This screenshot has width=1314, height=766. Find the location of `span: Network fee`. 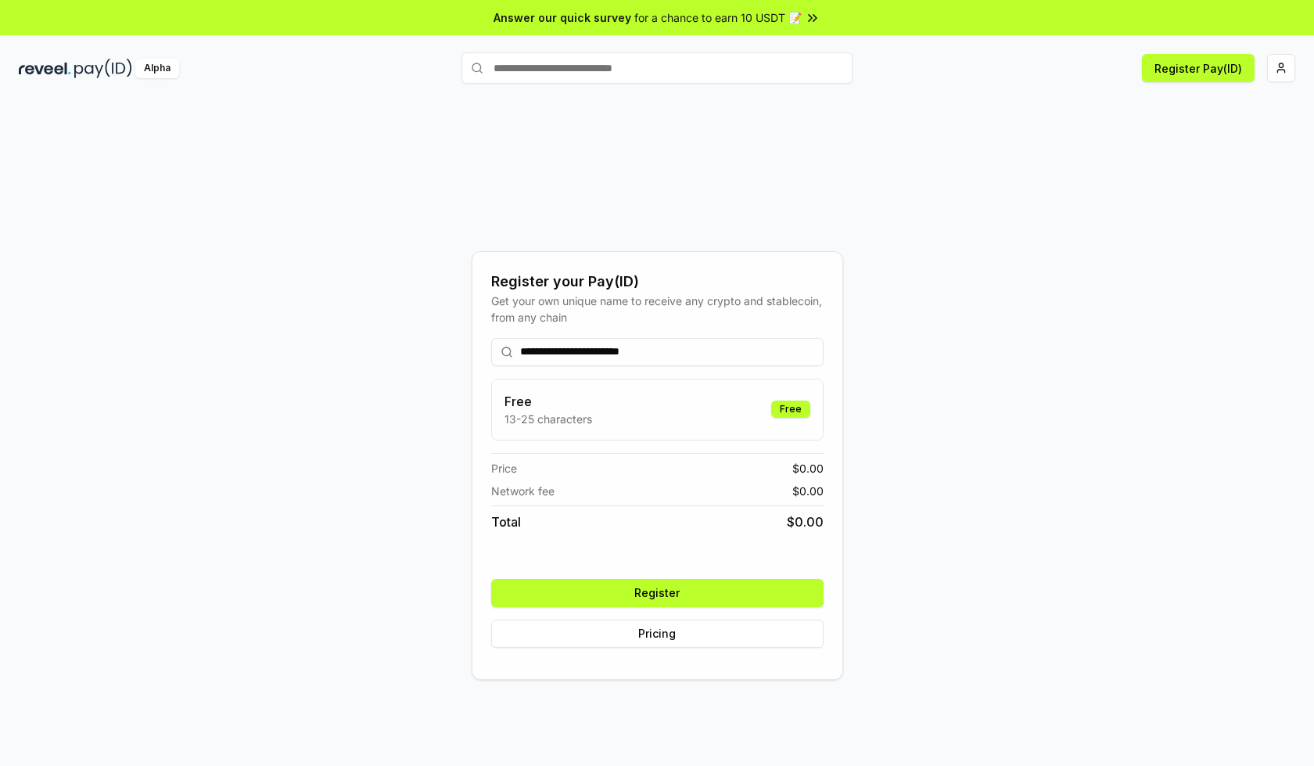

span: Network fee is located at coordinates (522, 490).